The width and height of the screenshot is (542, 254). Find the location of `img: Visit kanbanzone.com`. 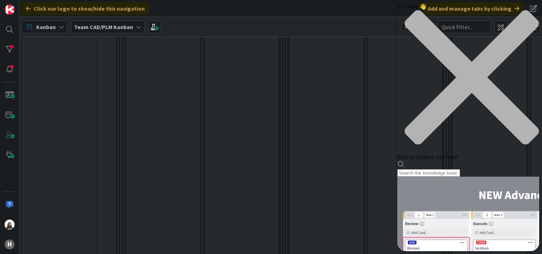

img: Visit kanbanzone.com is located at coordinates (10, 10).